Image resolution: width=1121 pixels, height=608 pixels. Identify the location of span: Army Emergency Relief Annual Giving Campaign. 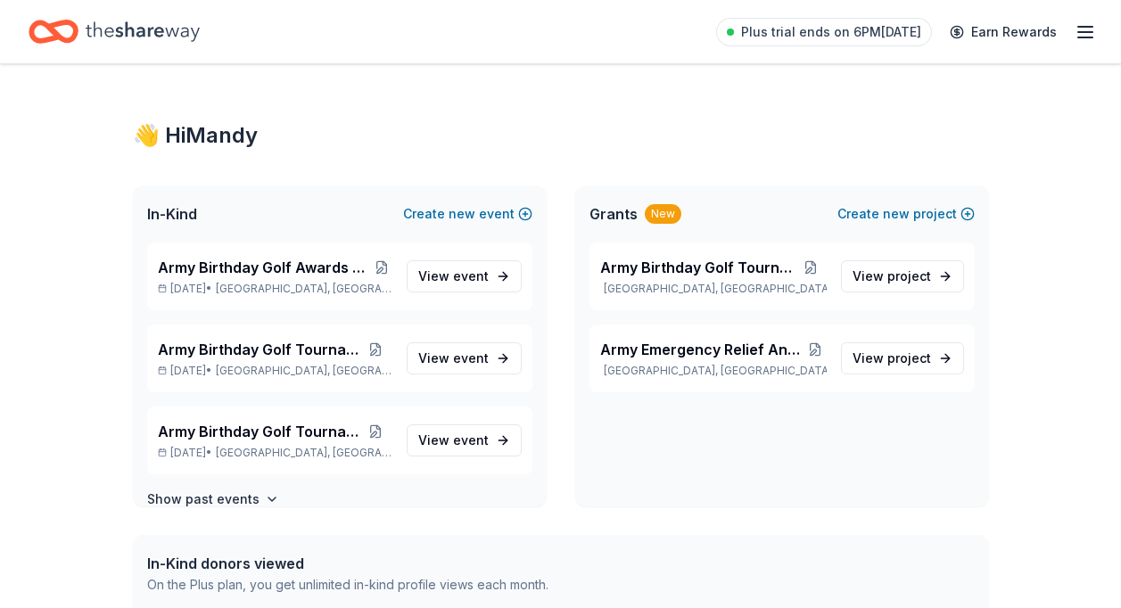
(703, 350).